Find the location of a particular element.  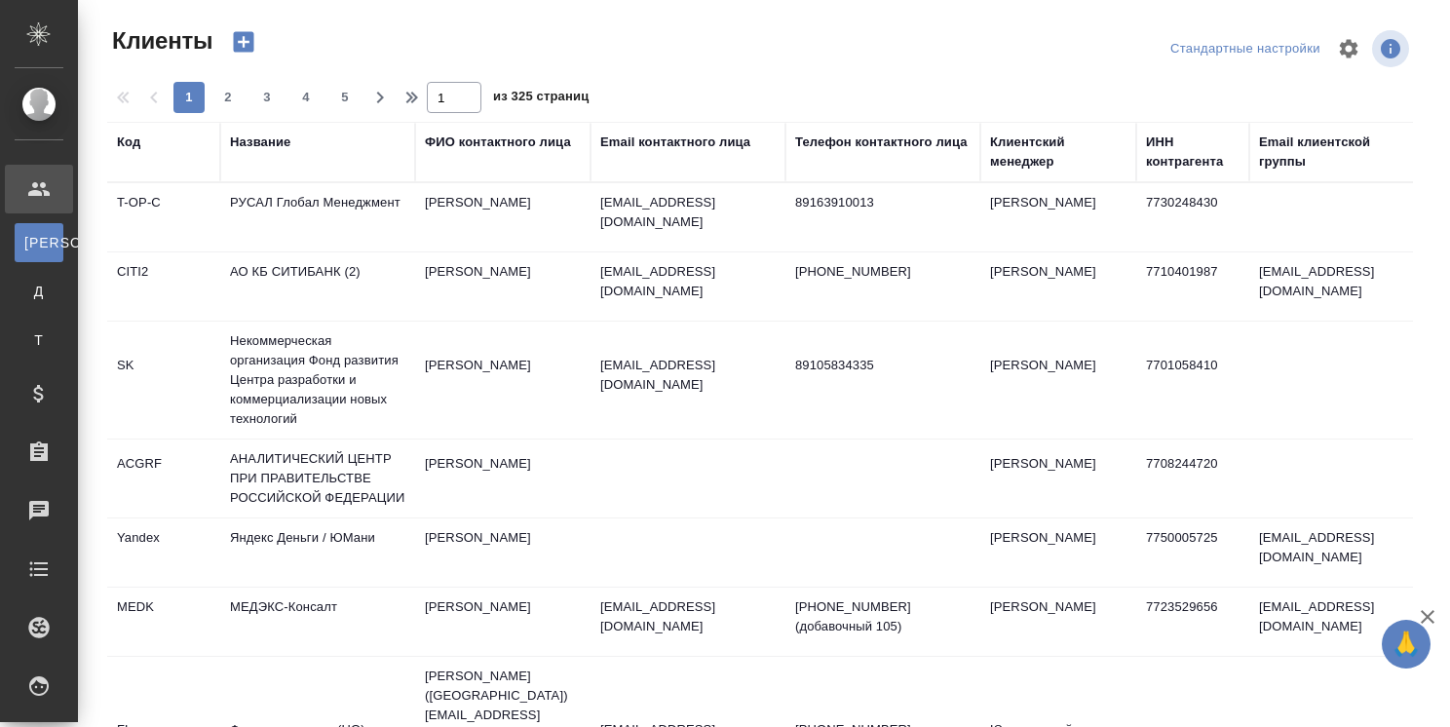

td: T-OP-C is located at coordinates (164, 217).